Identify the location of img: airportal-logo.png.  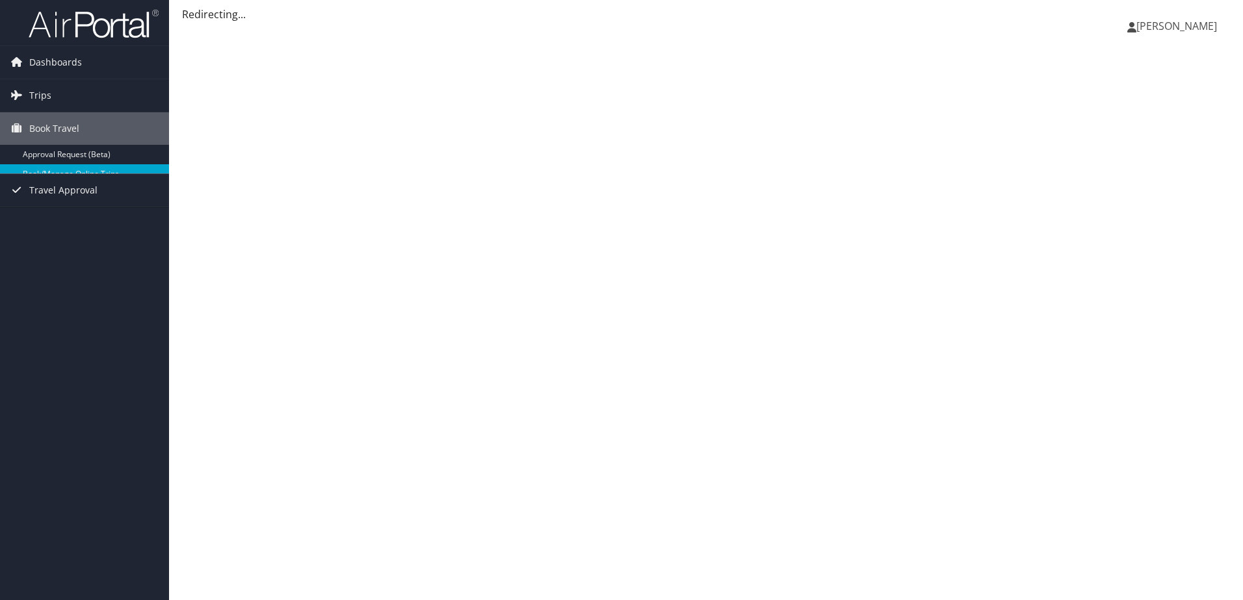
(94, 23).